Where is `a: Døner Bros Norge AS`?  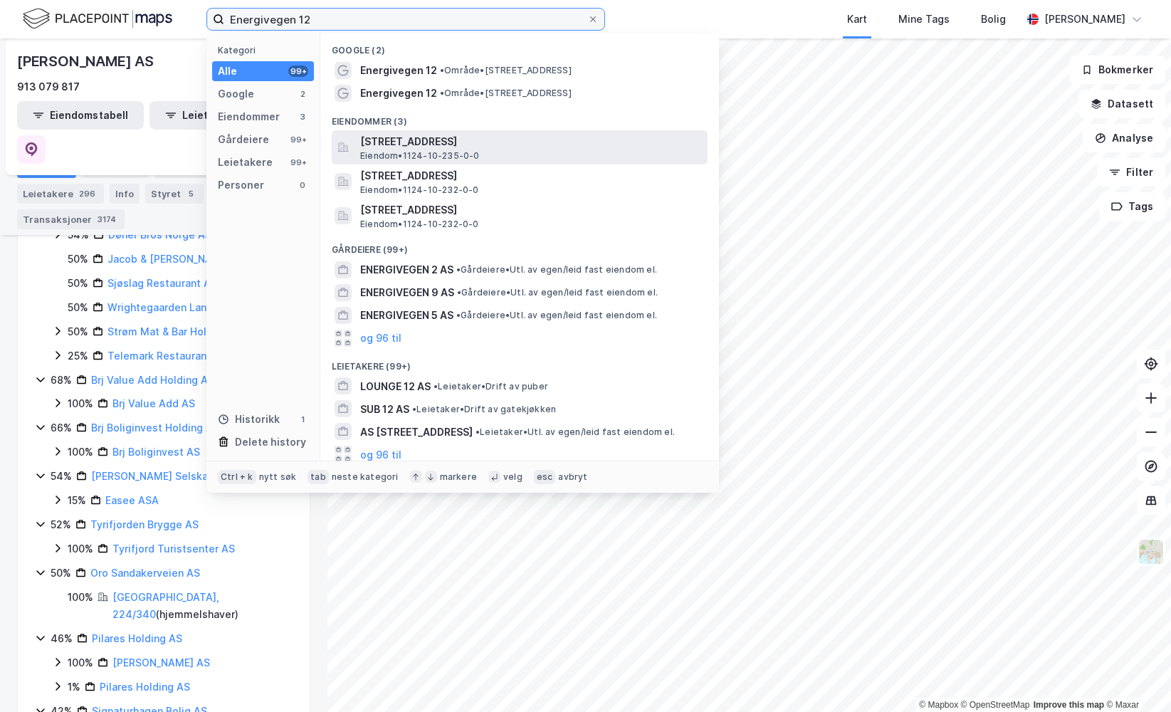 a: Døner Bros Norge AS is located at coordinates (159, 234).